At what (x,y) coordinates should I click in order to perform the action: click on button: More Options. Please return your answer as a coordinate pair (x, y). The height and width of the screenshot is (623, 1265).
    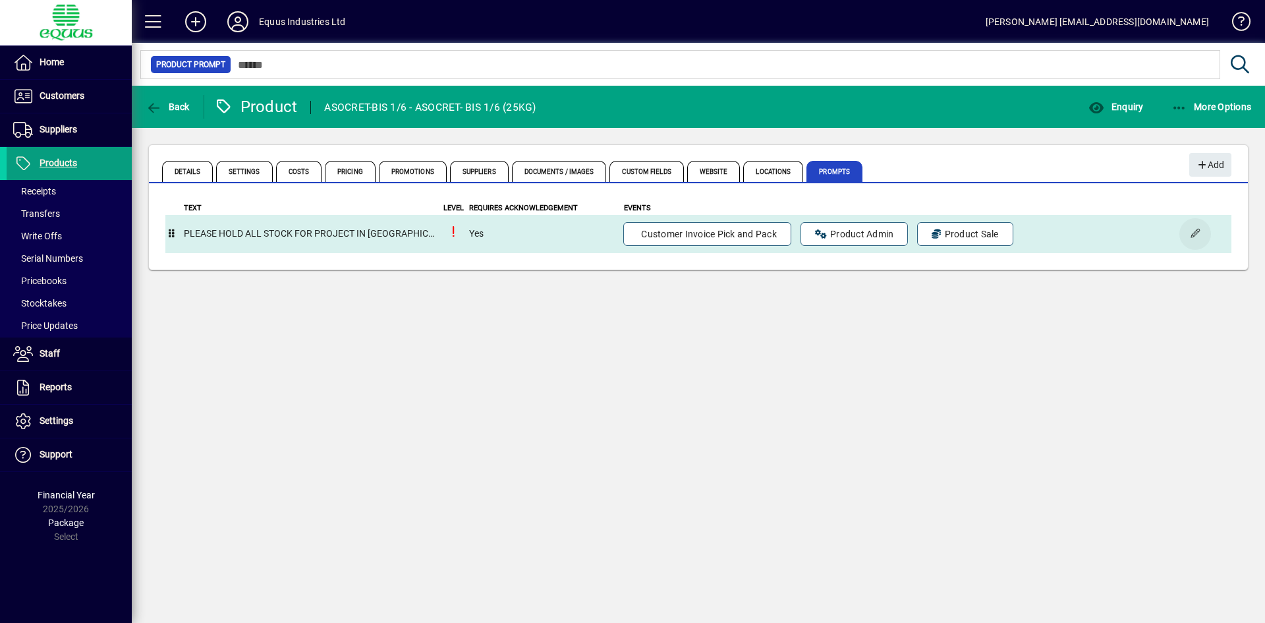
    Looking at the image, I should click on (1212, 107).